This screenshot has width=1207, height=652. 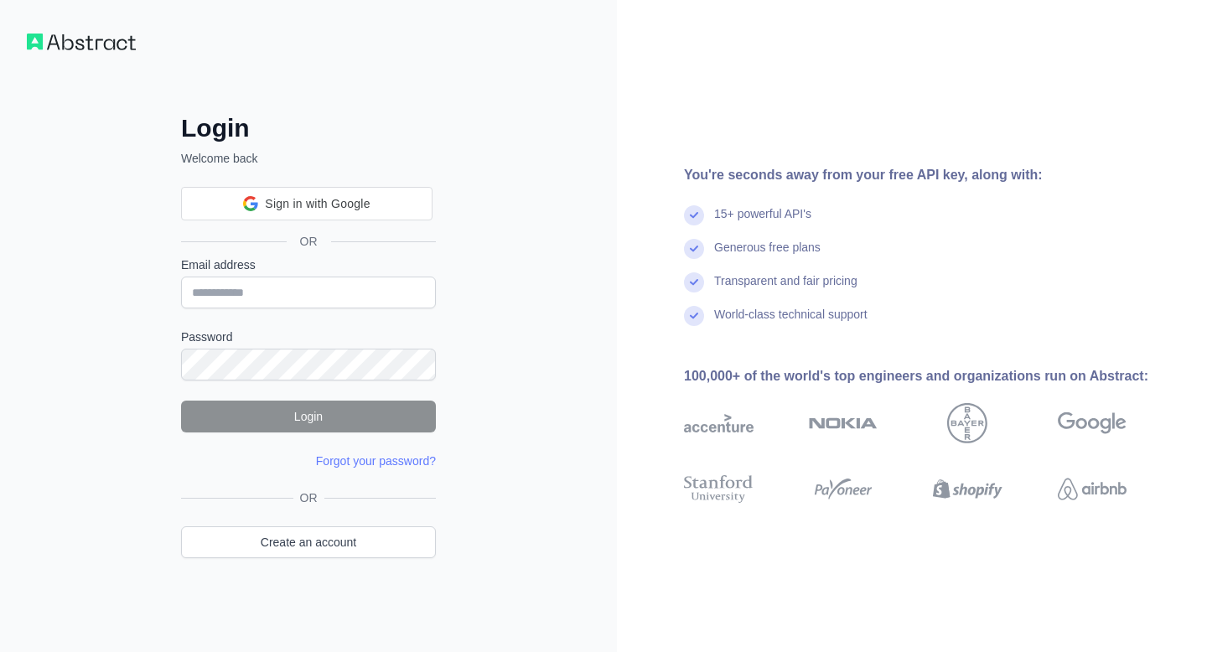 I want to click on label: Email address, so click(x=308, y=265).